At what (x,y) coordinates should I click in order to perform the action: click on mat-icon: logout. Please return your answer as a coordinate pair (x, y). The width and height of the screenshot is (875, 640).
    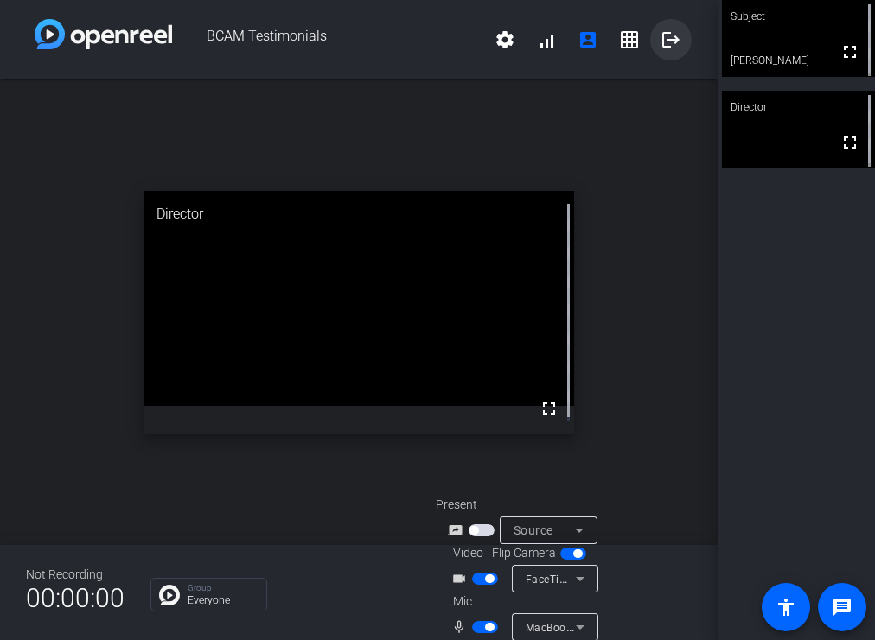
    Looking at the image, I should click on (671, 40).